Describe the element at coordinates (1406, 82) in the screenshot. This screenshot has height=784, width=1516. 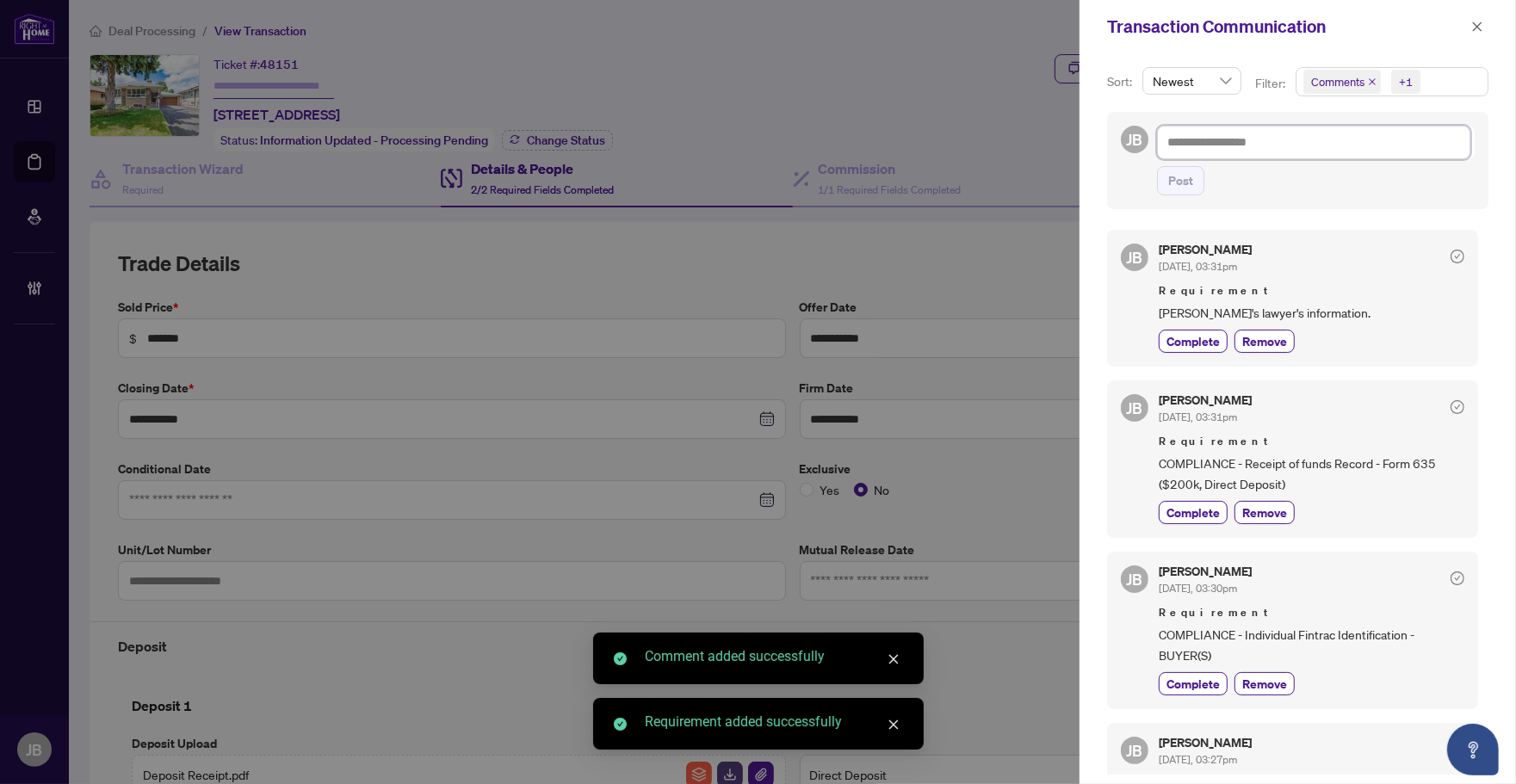
I see `div: +1` at that location.